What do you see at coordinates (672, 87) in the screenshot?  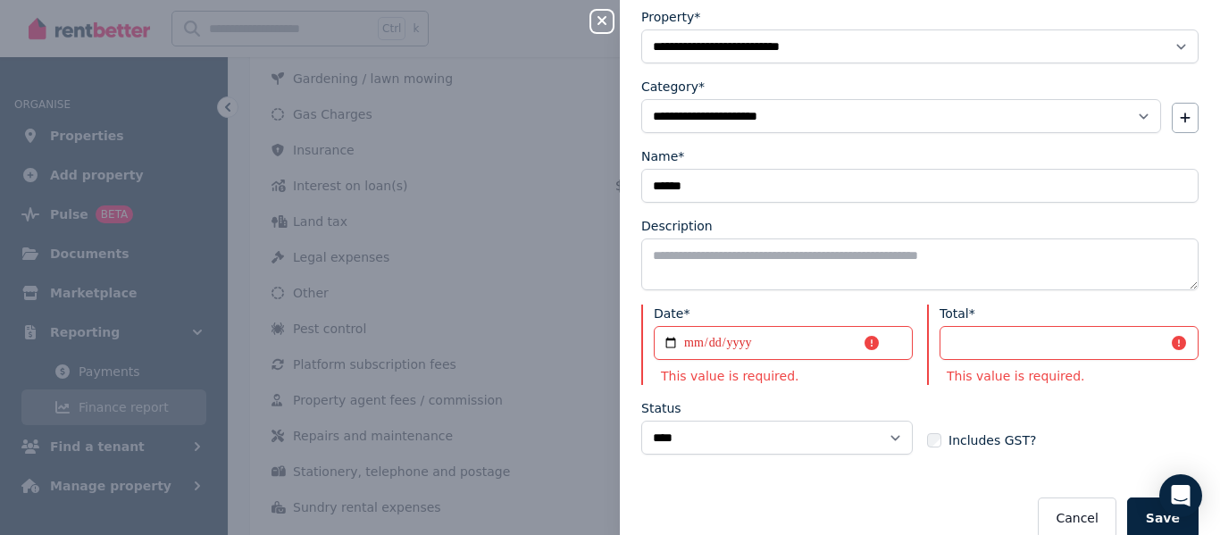 I see `label: Category*` at bounding box center [672, 87].